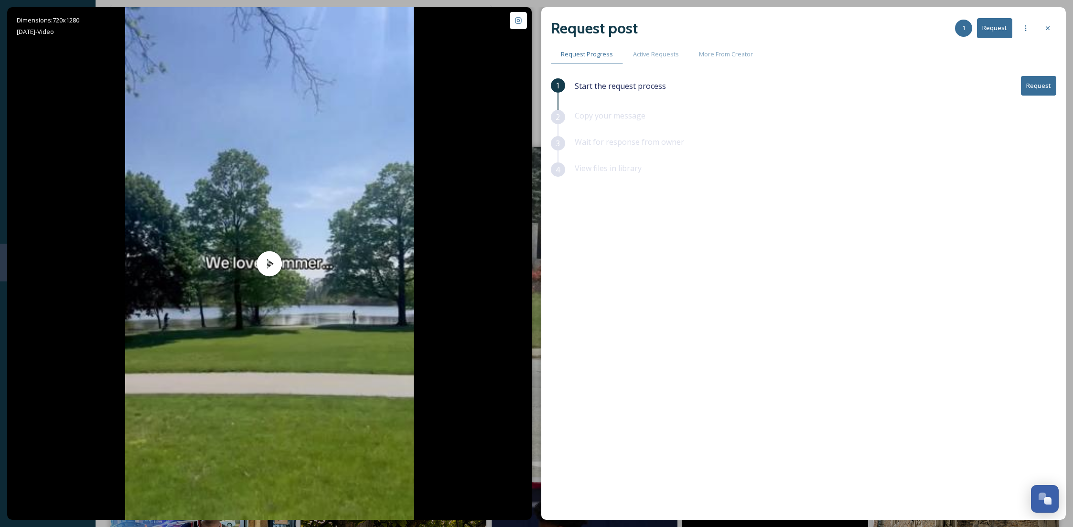 The width and height of the screenshot is (1073, 527). What do you see at coordinates (608, 168) in the screenshot?
I see `span: View files in library` at bounding box center [608, 168].